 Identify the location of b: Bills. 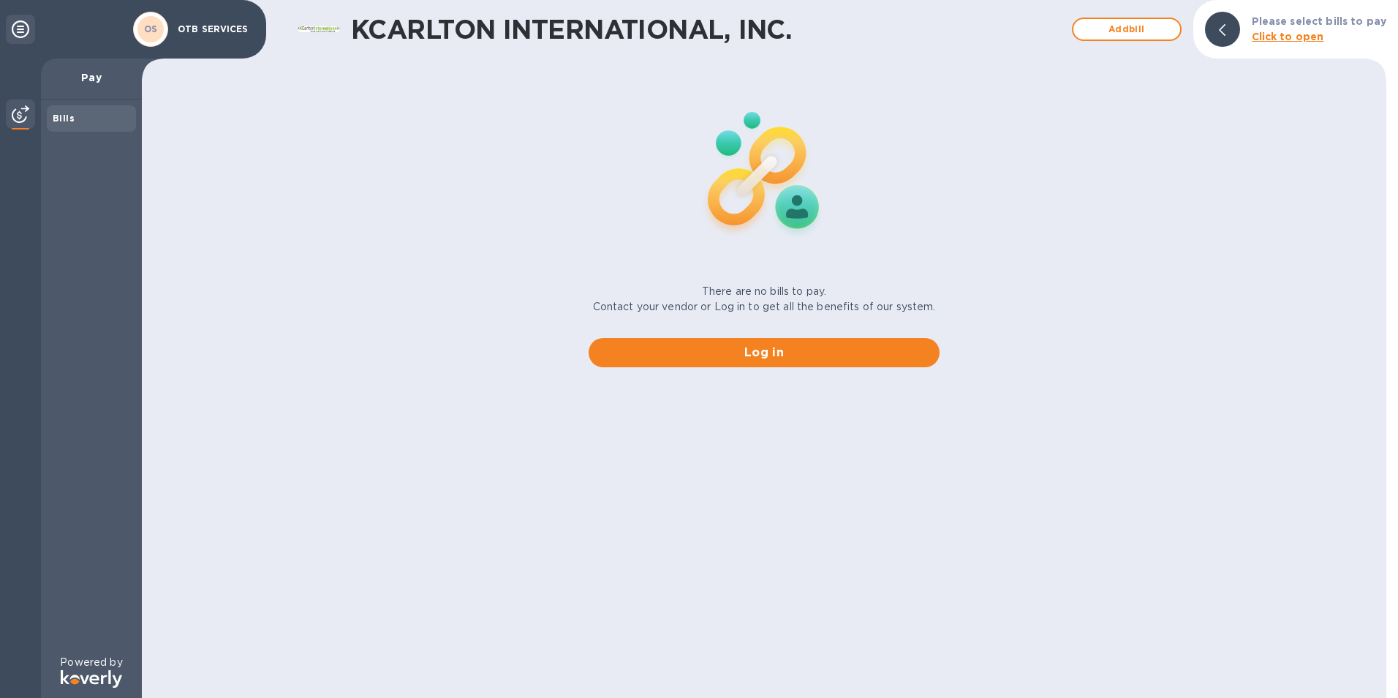
(64, 118).